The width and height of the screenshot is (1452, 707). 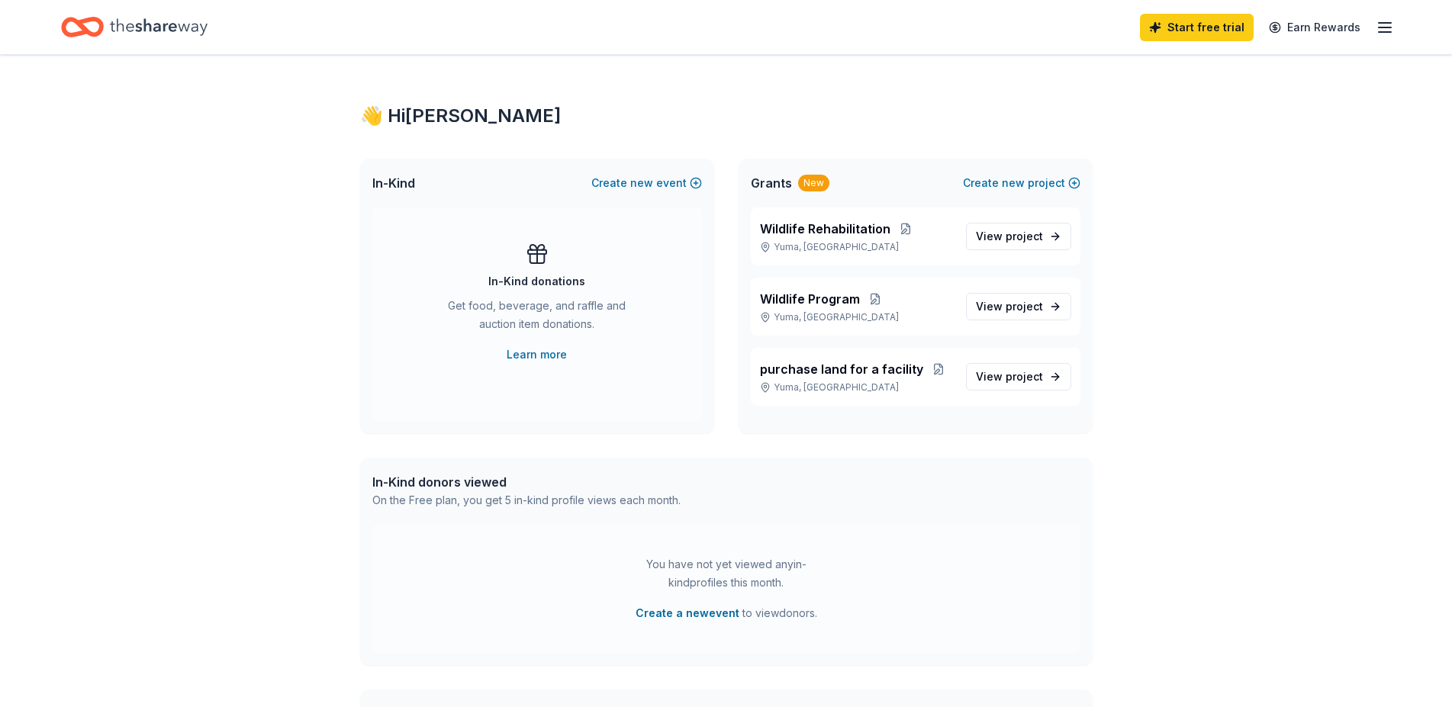 What do you see at coordinates (841, 369) in the screenshot?
I see `span: purchase land for a facility` at bounding box center [841, 369].